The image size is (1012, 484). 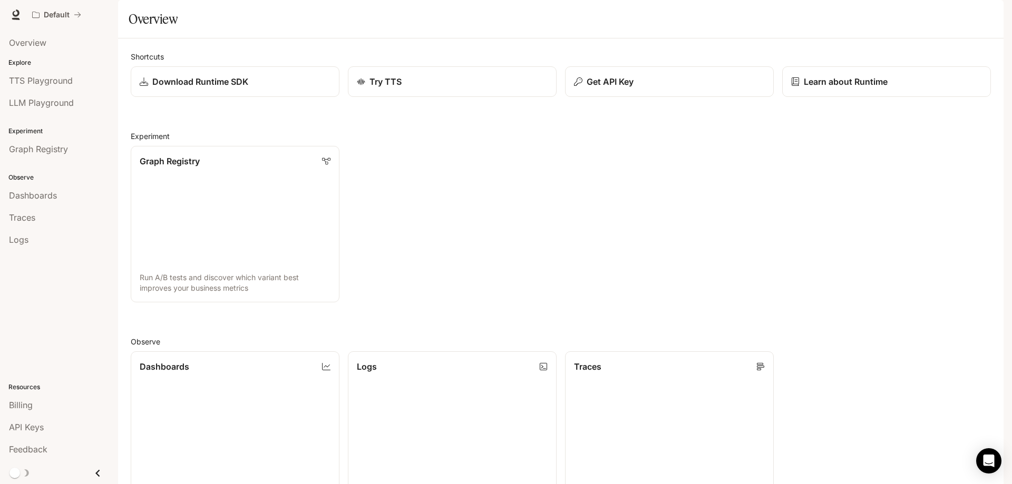 What do you see at coordinates (56, 15) in the screenshot?
I see `p: Default` at bounding box center [56, 15].